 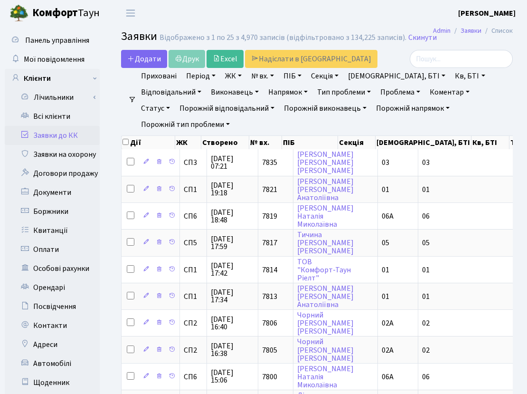 I want to click on span: 02, so click(x=426, y=350).